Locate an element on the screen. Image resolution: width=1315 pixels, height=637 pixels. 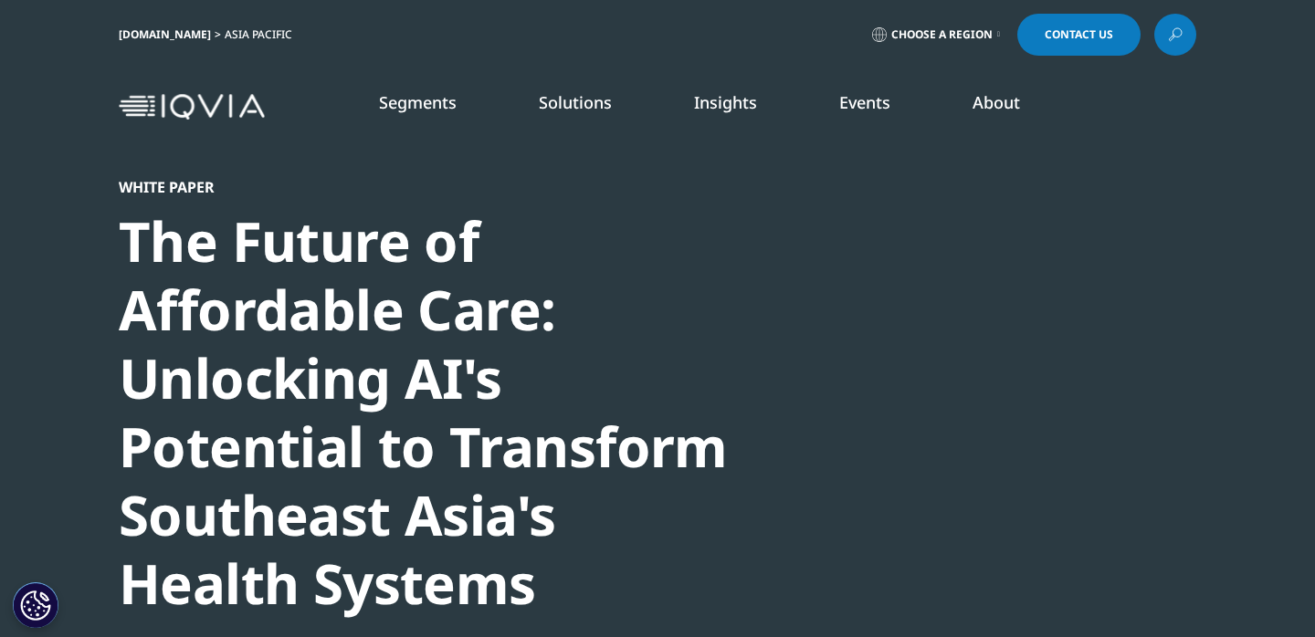
span: Contact Us is located at coordinates (1078, 35).